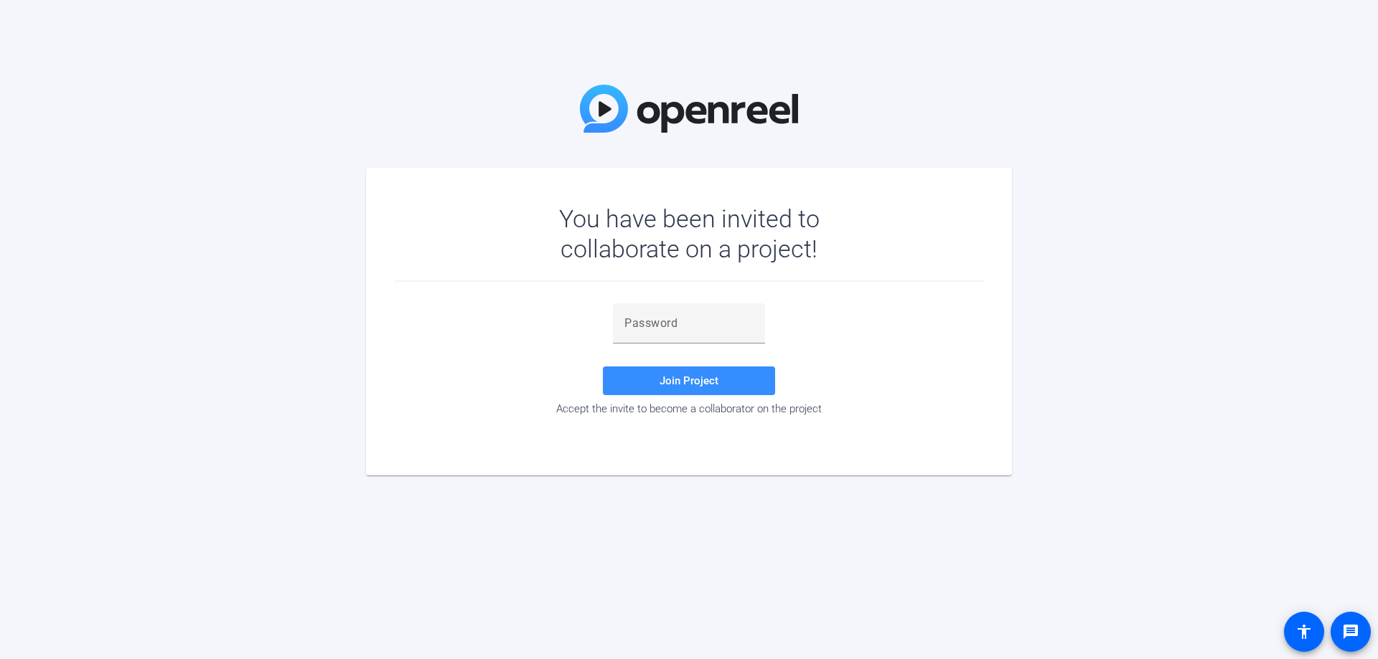  I want to click on span: Join Project, so click(689, 381).